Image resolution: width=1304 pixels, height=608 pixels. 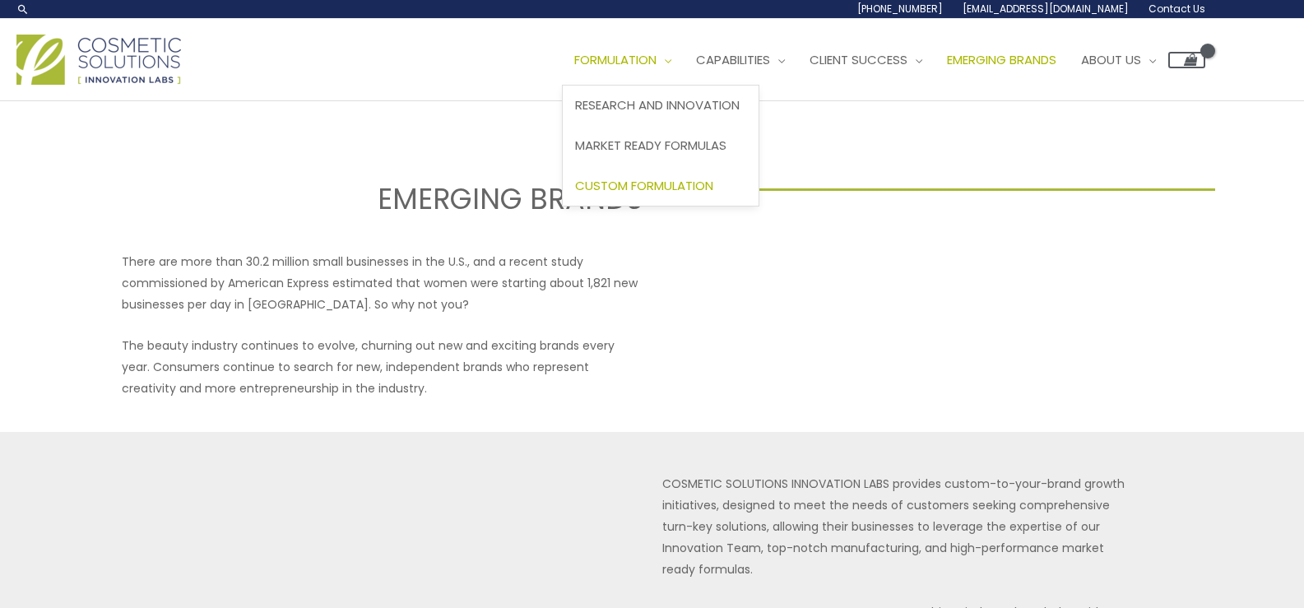 What do you see at coordinates (615, 59) in the screenshot?
I see `span: Formulation` at bounding box center [615, 59].